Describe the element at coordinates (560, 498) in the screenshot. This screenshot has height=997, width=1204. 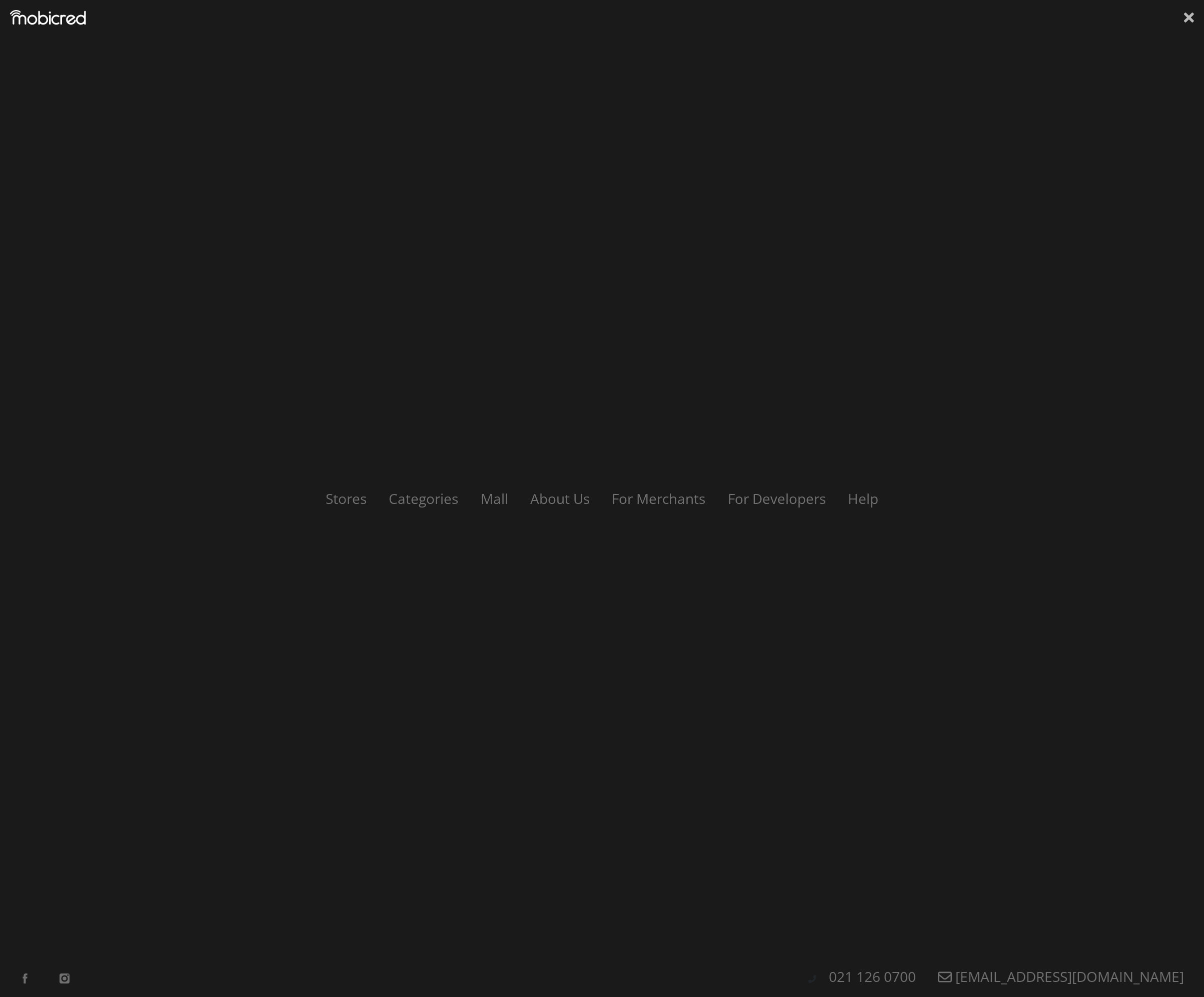
I see `a: About Us` at that location.